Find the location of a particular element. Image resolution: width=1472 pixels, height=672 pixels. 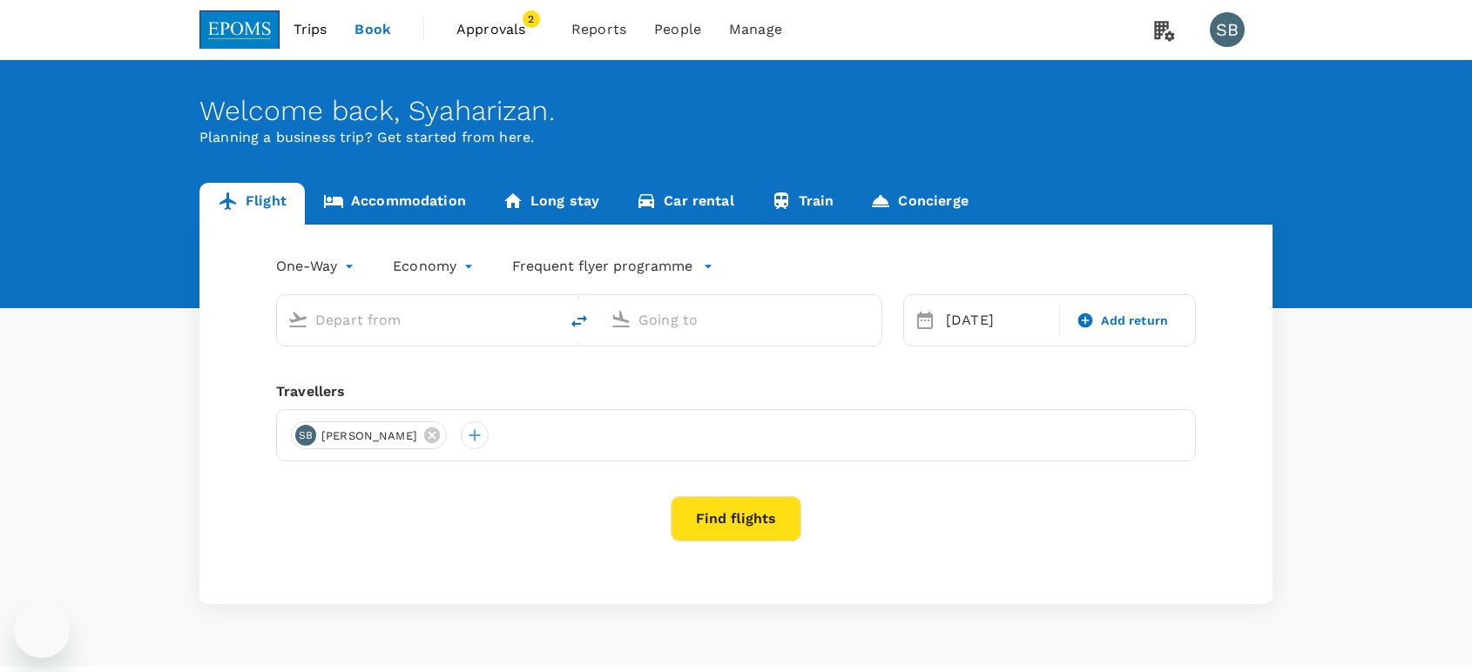

button: Find flights is located at coordinates (736, 519).